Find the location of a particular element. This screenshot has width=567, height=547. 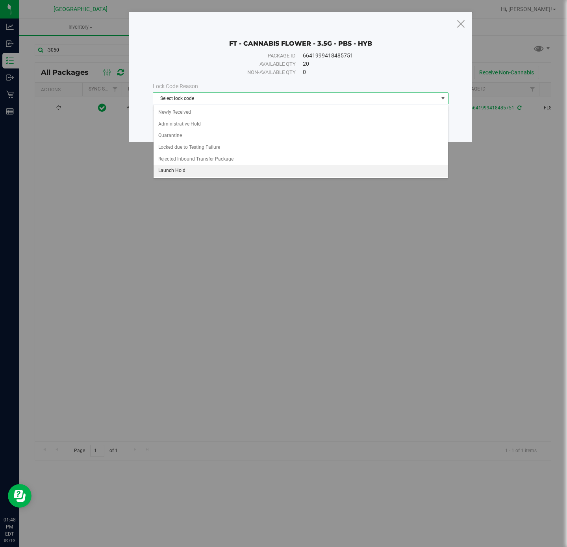

div: 0 is located at coordinates (369, 72).